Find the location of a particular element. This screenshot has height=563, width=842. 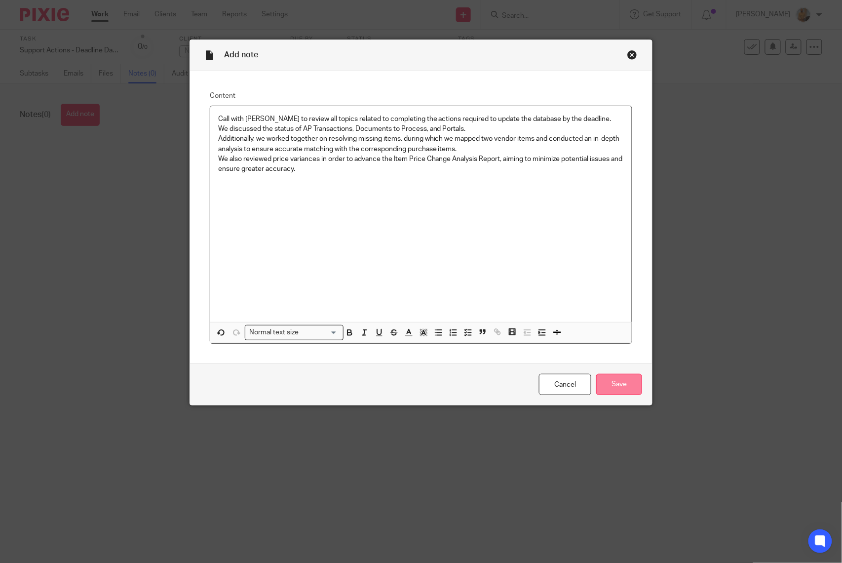

input: Search for option is located at coordinates (320, 332).